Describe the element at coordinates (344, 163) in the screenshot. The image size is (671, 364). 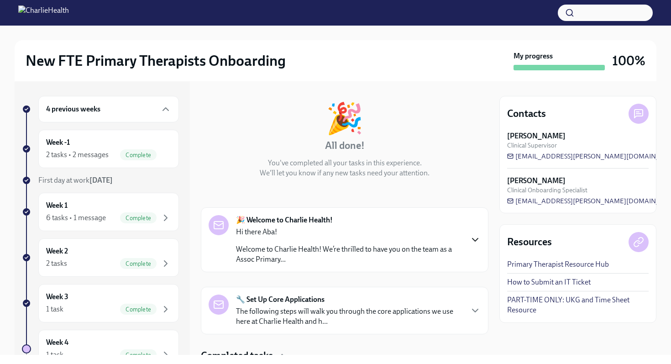
I see `p: You've completed all your tasks in this experience.` at that location.